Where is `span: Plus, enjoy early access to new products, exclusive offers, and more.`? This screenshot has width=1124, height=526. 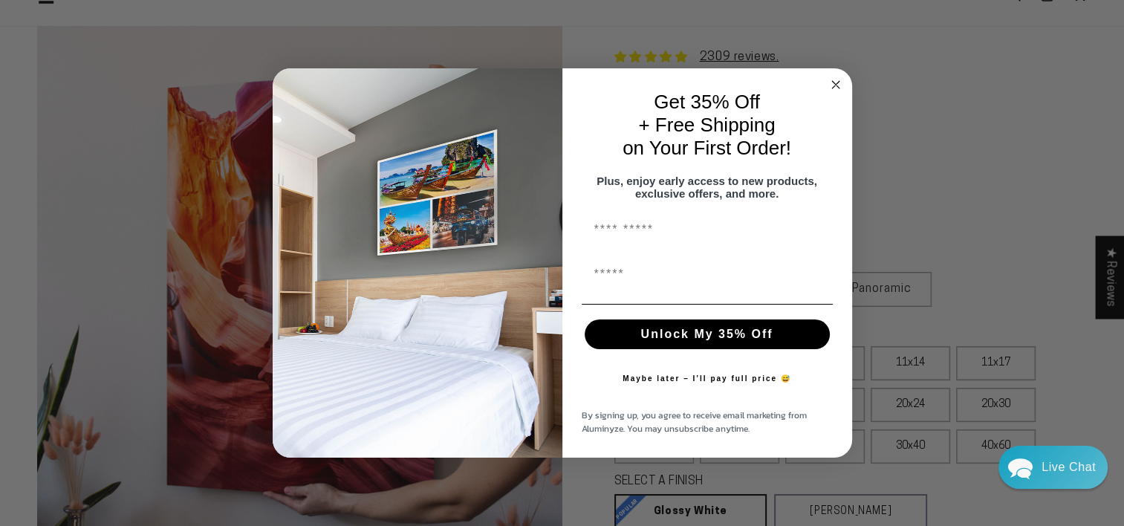
span: Plus, enjoy early access to new products, exclusive offers, and more. is located at coordinates (707, 187).